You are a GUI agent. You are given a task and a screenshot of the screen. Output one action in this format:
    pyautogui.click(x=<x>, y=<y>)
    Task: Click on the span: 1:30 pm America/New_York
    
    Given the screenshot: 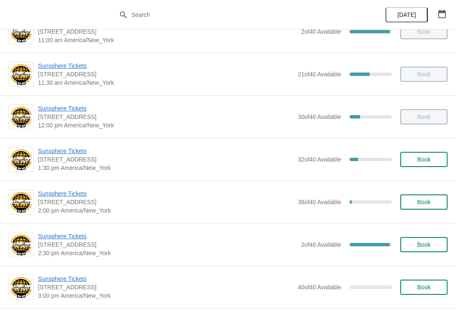 What is the action you would take?
    pyautogui.click(x=165, y=168)
    